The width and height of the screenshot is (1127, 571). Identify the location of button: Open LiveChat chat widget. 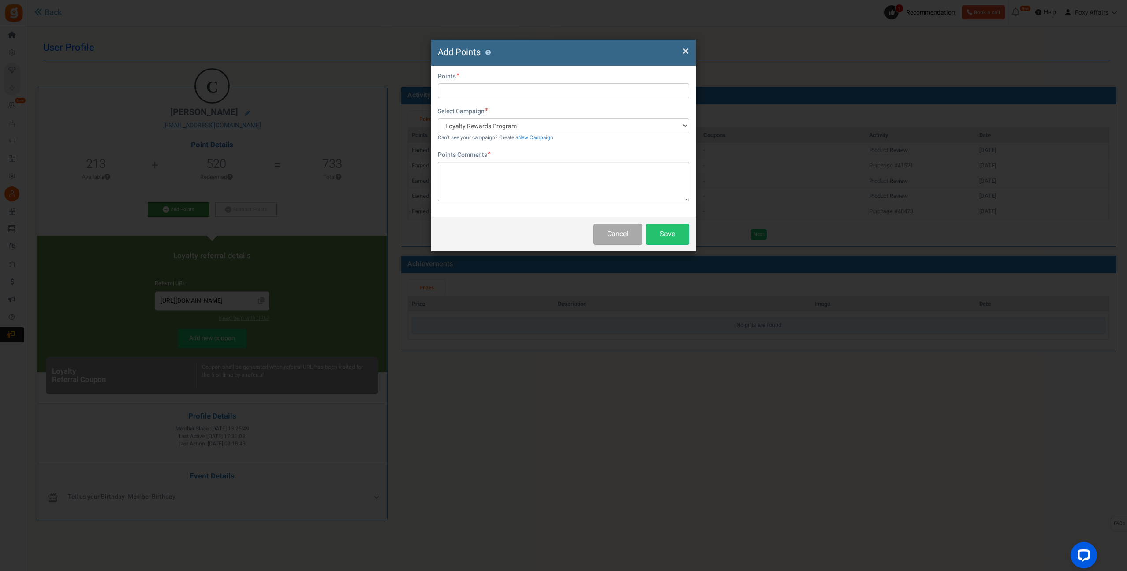
(20, 17).